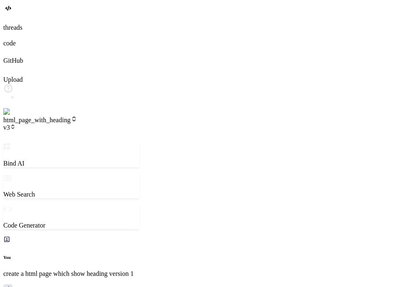 The height and width of the screenshot is (287, 419). I want to click on p: Code Generator, so click(71, 226).